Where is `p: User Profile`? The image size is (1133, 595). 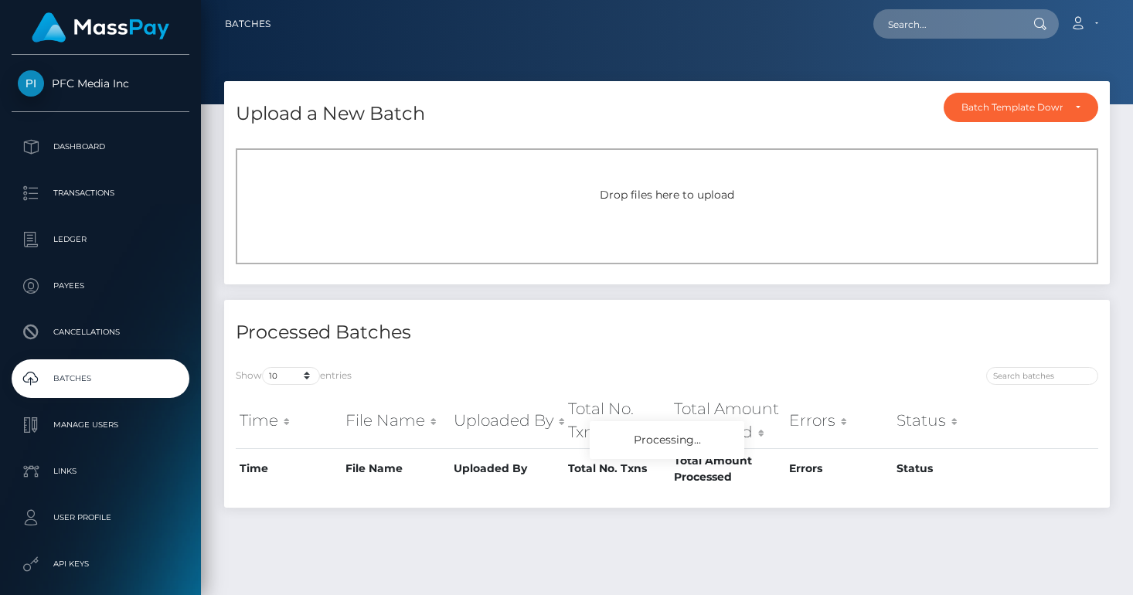
p: User Profile is located at coordinates (100, 518).